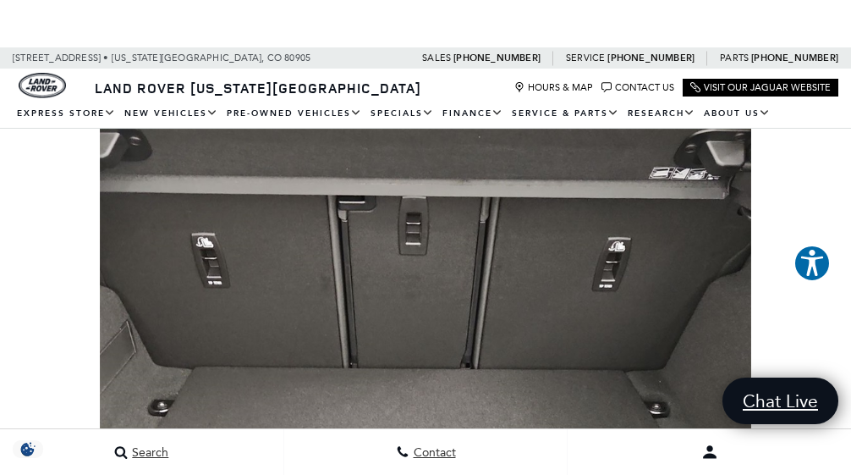 The width and height of the screenshot is (851, 475). Describe the element at coordinates (553, 87) in the screenshot. I see `a: Hours & Map` at that location.